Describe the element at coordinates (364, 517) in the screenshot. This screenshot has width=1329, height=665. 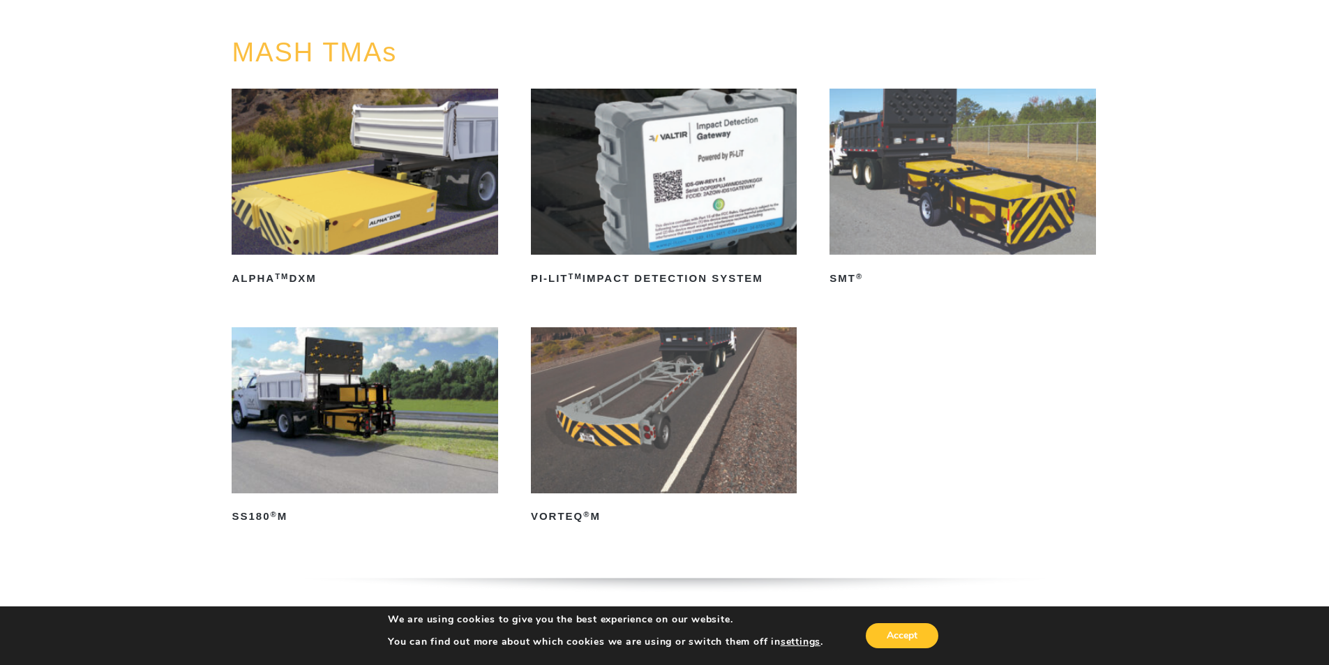
I see `h2: SS180 M` at that location.